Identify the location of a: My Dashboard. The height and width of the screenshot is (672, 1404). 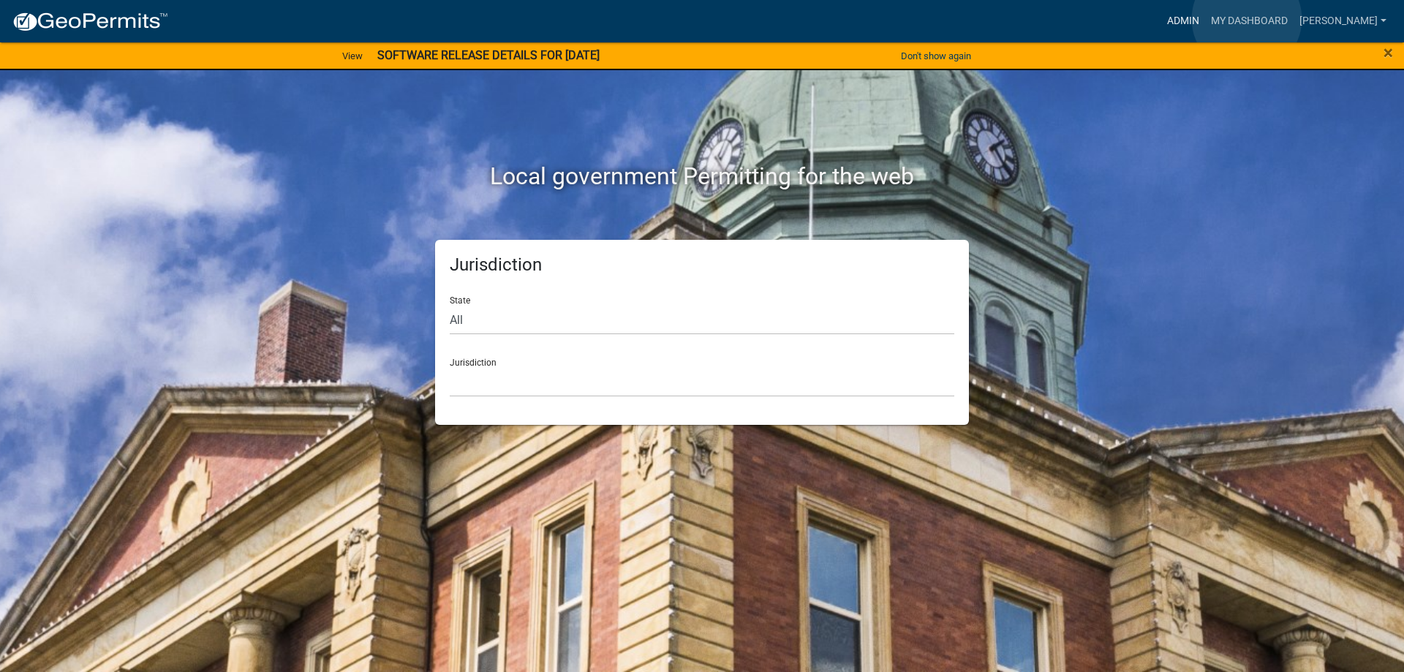
(1249, 21).